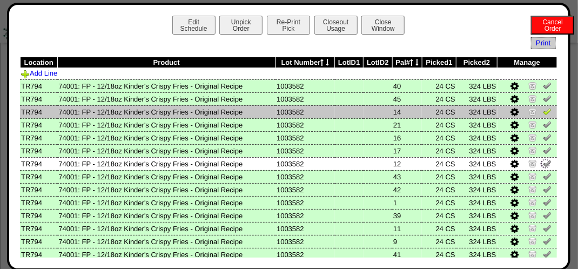 Image resolution: width=578 pixels, height=269 pixels. I want to click on a: Add Line, so click(39, 73).